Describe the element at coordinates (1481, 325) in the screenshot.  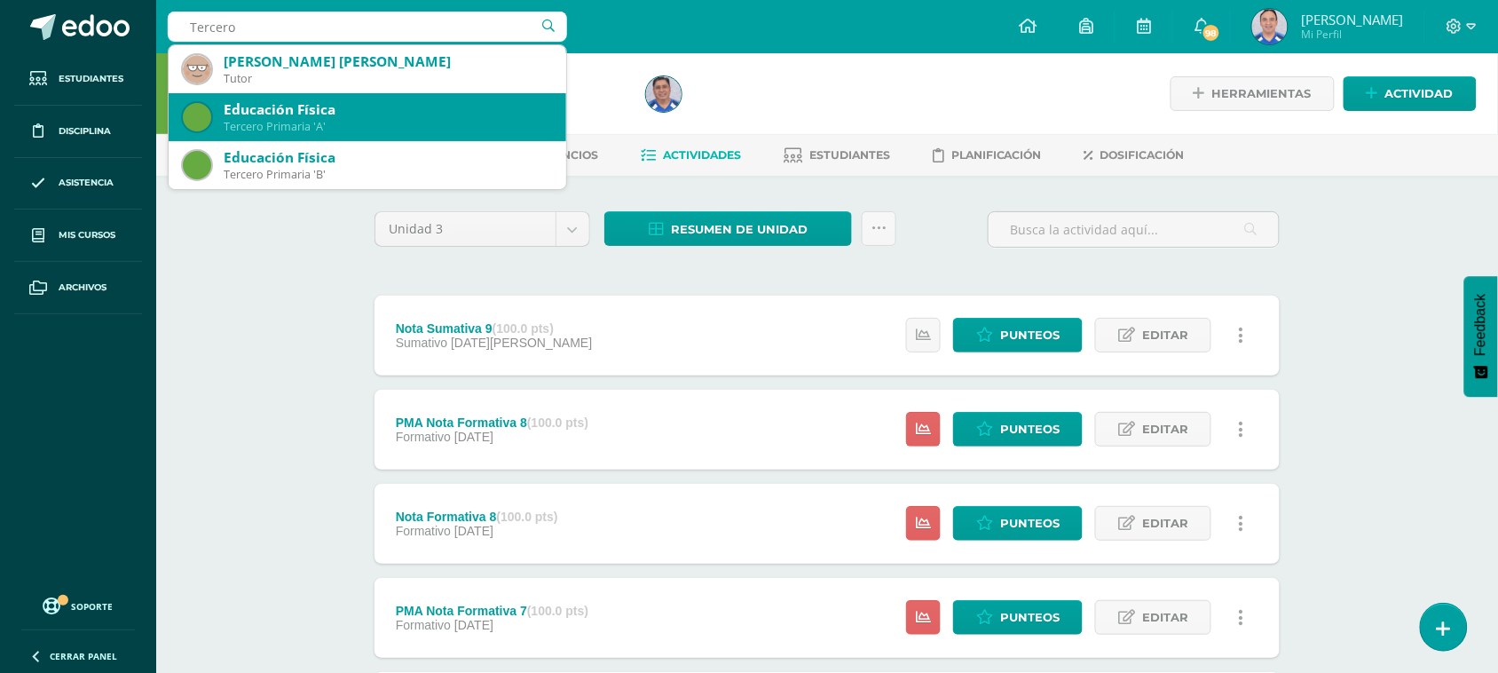
I see `span: Feedback` at that location.